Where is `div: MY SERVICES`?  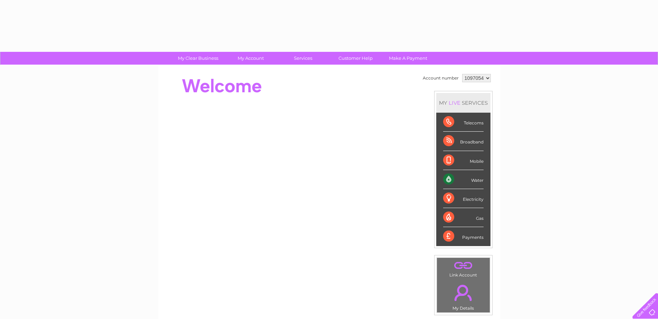
div: MY SERVICES is located at coordinates (463, 103).